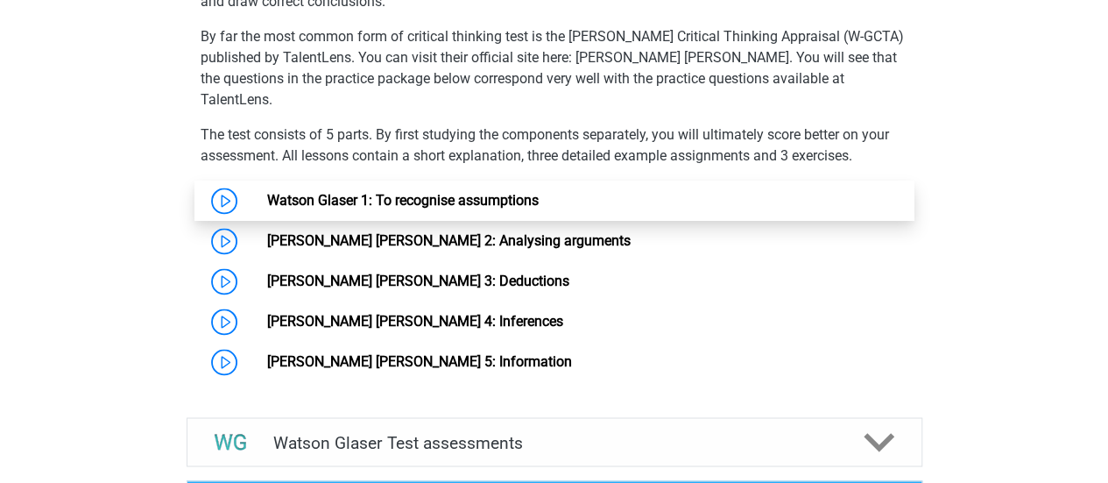  I want to click on a: assessments Watson Glaser Test assessments, so click(554, 441).